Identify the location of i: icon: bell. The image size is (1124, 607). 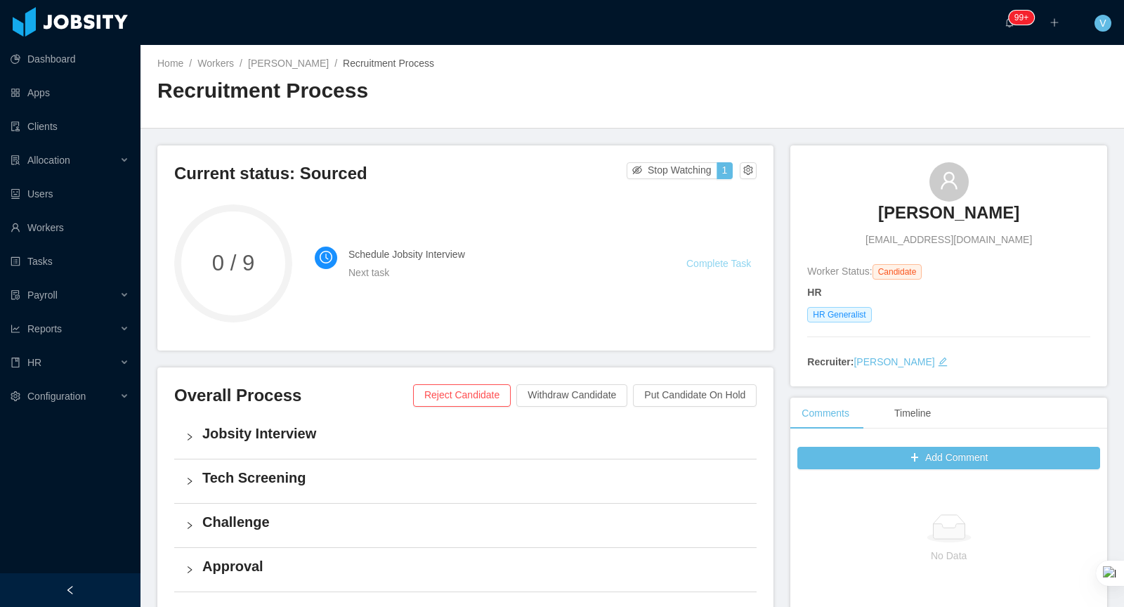
(1010, 22).